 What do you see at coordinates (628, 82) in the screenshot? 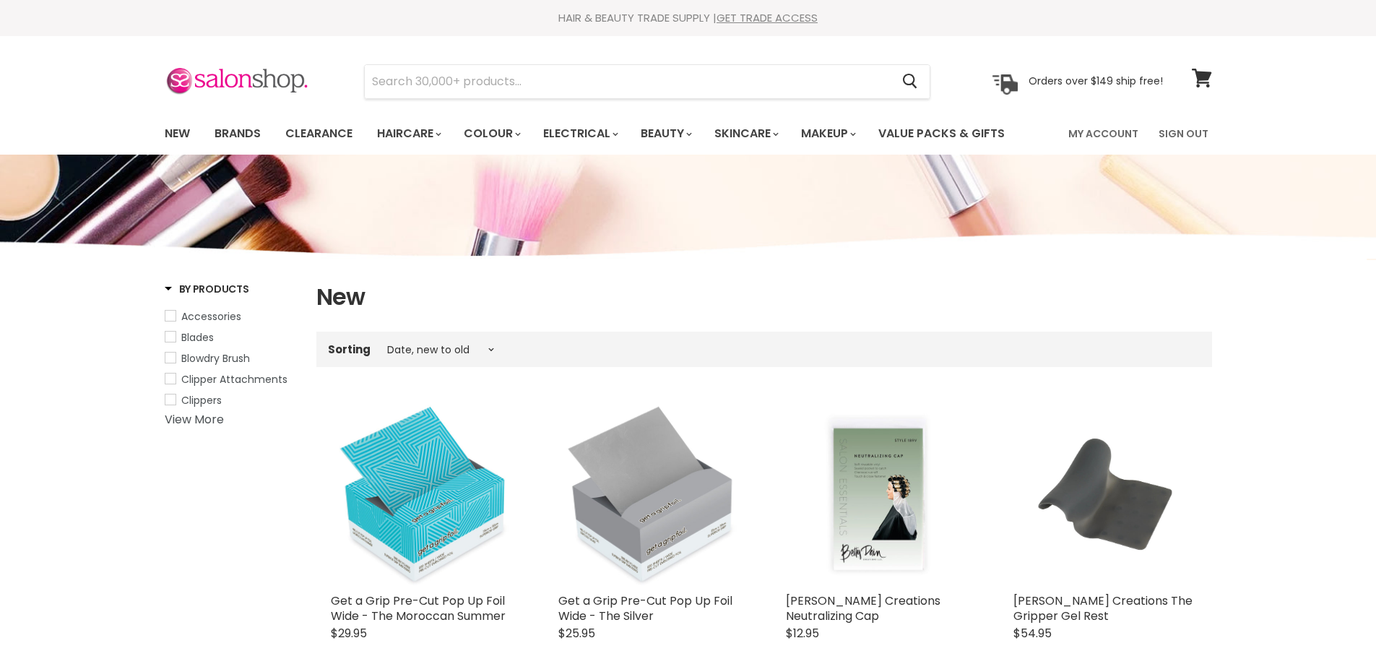
I see `input: Search` at bounding box center [628, 82].